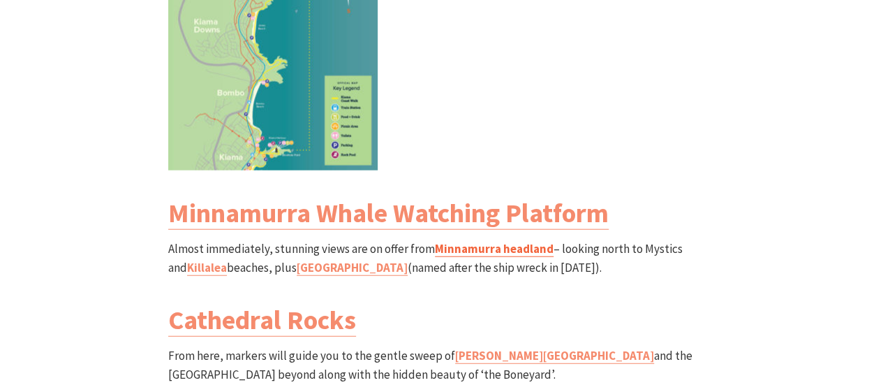 This screenshot has height=385, width=883. I want to click on a: Minnamurra headland, so click(494, 249).